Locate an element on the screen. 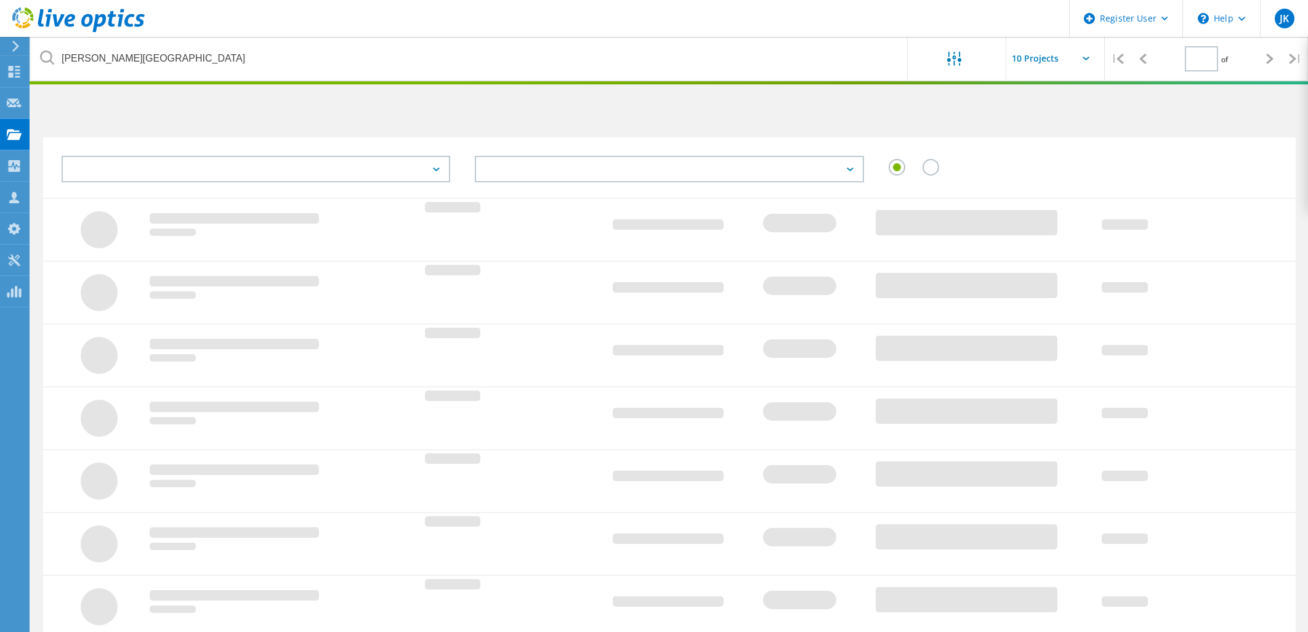 The height and width of the screenshot is (632, 1308). a: Live Optics Dashboard is located at coordinates (78, 30).